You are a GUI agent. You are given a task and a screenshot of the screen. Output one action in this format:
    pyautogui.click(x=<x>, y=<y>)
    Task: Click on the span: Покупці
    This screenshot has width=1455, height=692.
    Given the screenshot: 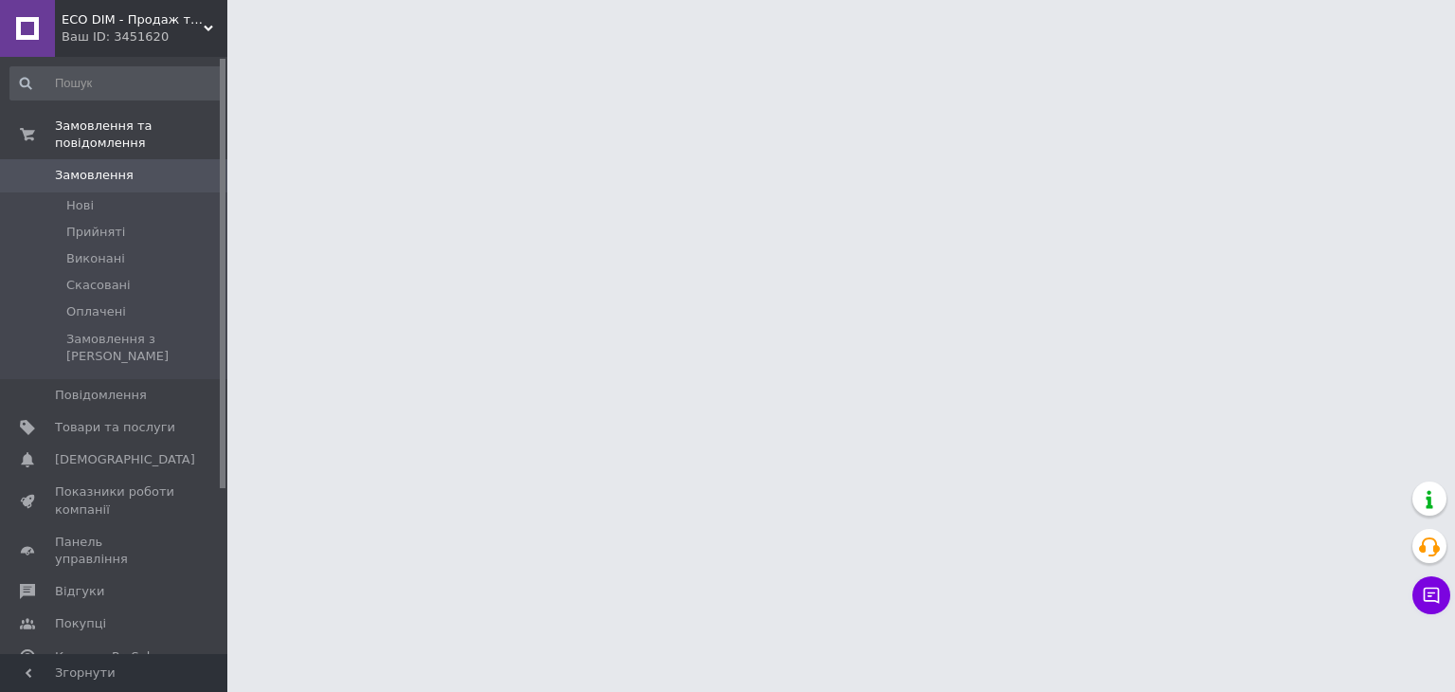 What is the action you would take?
    pyautogui.click(x=81, y=623)
    